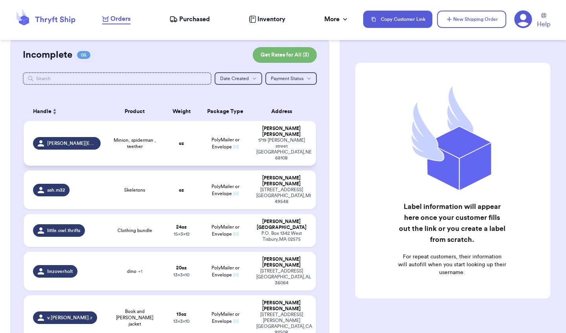 The width and height of the screenshot is (566, 333). Describe the element at coordinates (238, 79) in the screenshot. I see `button: Date Created` at that location.